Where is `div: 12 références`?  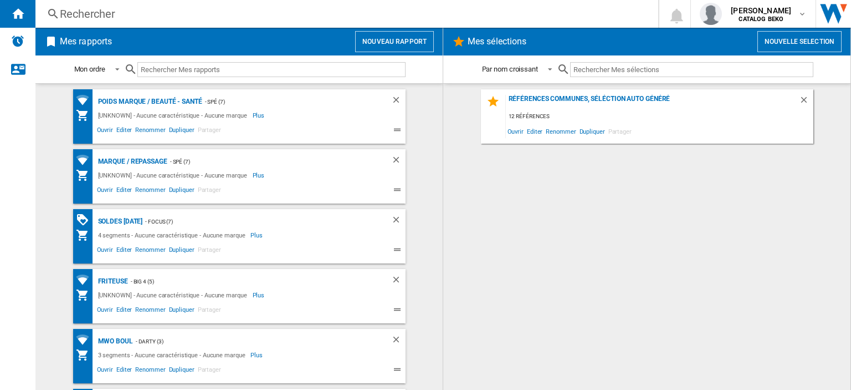 div: 12 références is located at coordinates (659, 116).